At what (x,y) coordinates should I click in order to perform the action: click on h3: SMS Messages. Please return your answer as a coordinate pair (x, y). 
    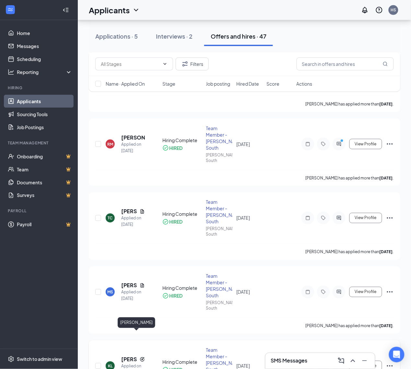
    Looking at the image, I should click on (289, 360).